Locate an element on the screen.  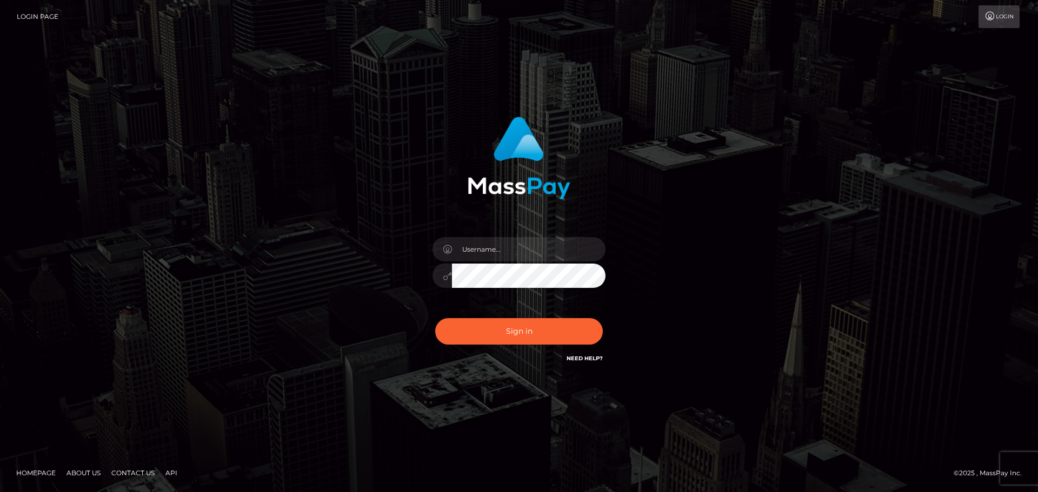
input: Username... is located at coordinates (529, 249).